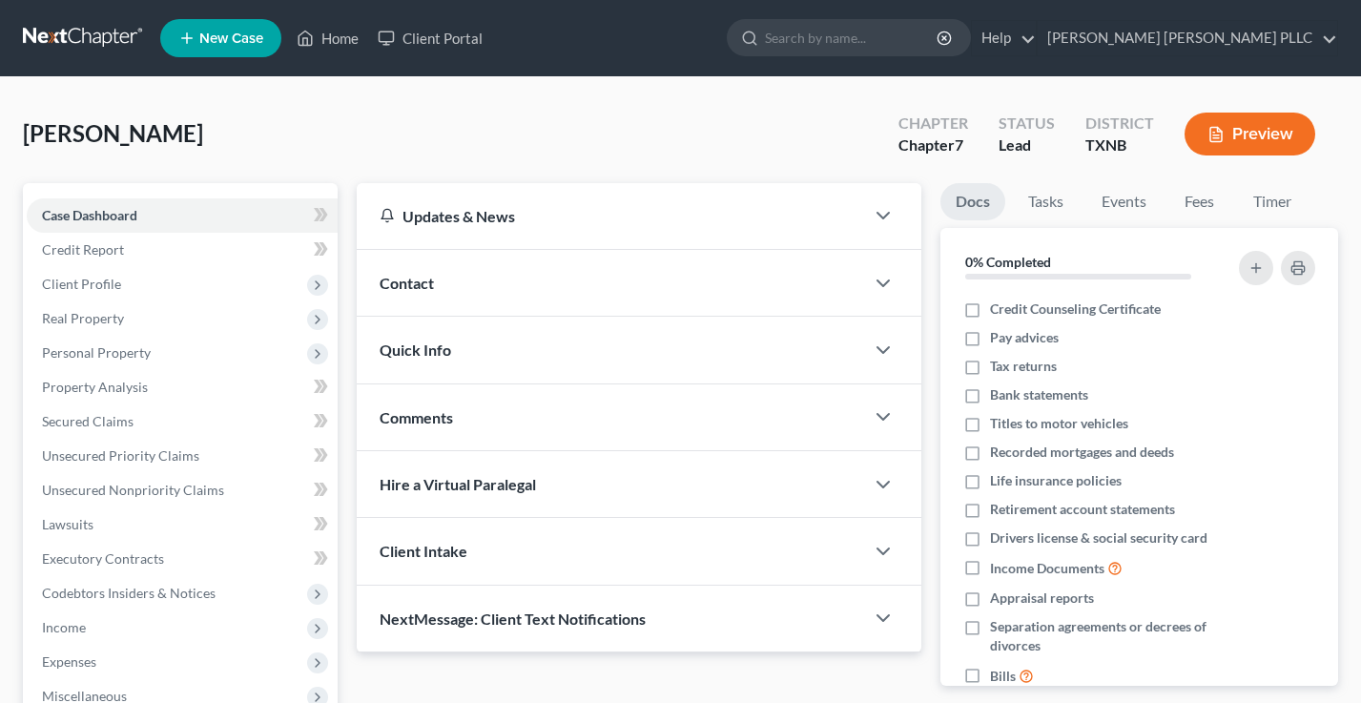 This screenshot has width=1361, height=703. What do you see at coordinates (83, 318) in the screenshot?
I see `span: Real Property` at bounding box center [83, 318].